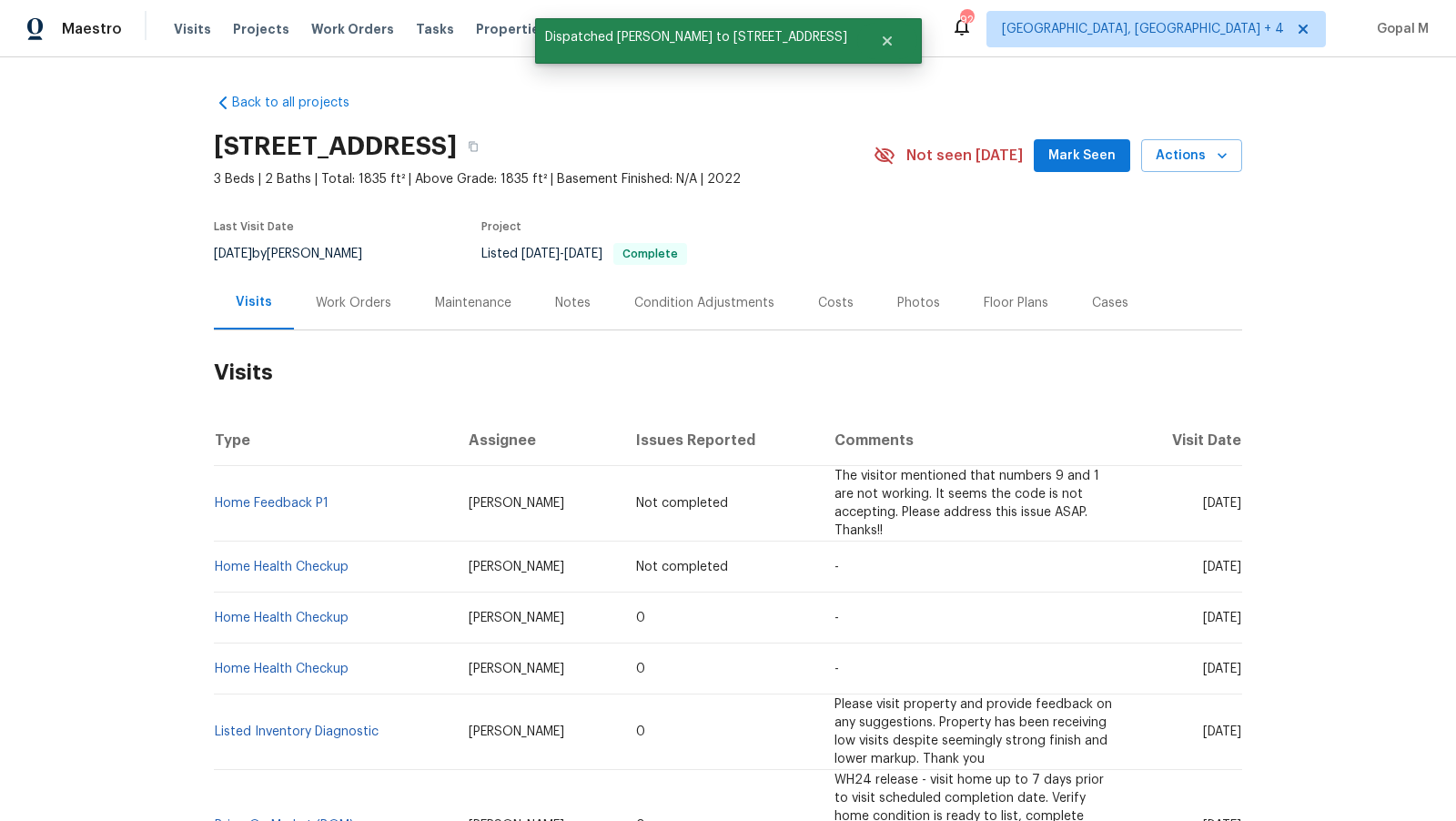  I want to click on span: Projects, so click(261, 29).